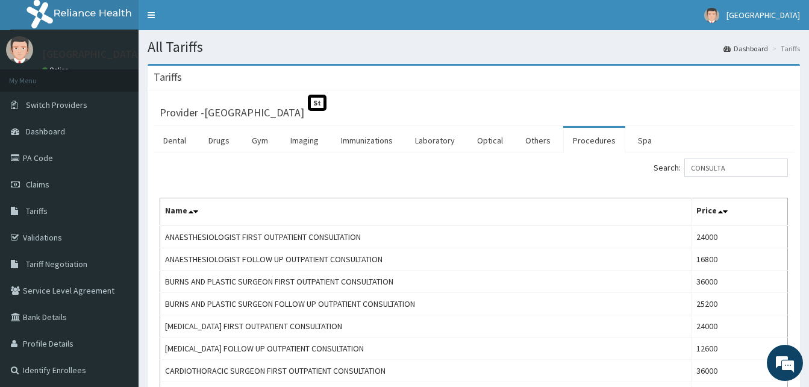  I want to click on th: Name, so click(426, 212).